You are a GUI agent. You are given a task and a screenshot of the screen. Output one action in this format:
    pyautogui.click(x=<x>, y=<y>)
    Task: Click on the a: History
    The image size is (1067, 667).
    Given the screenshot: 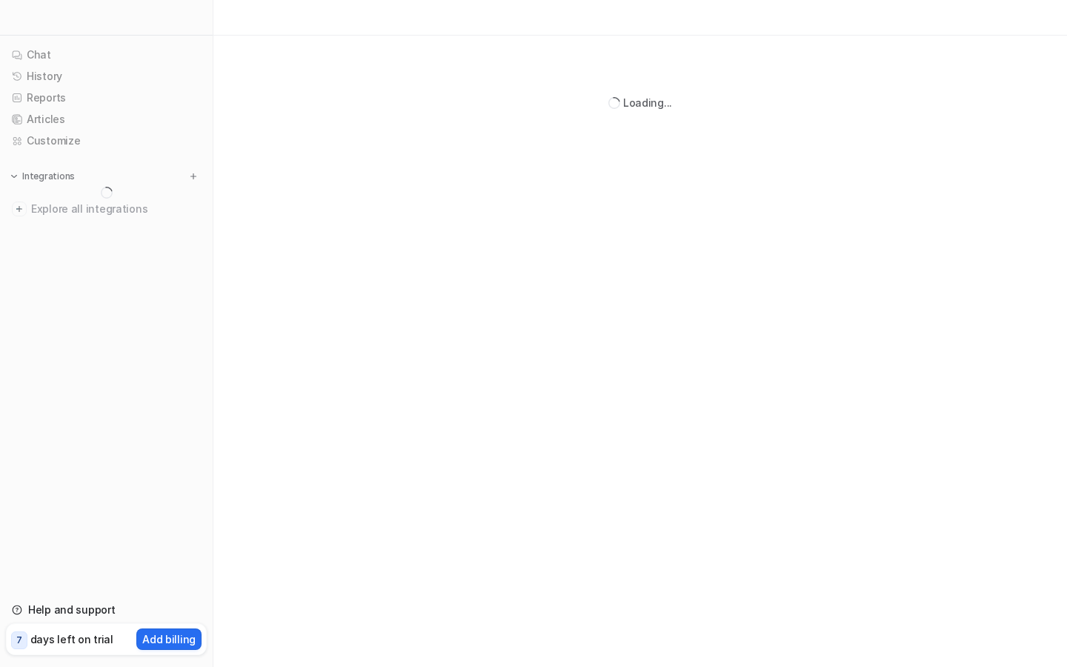 What is the action you would take?
    pyautogui.click(x=106, y=76)
    